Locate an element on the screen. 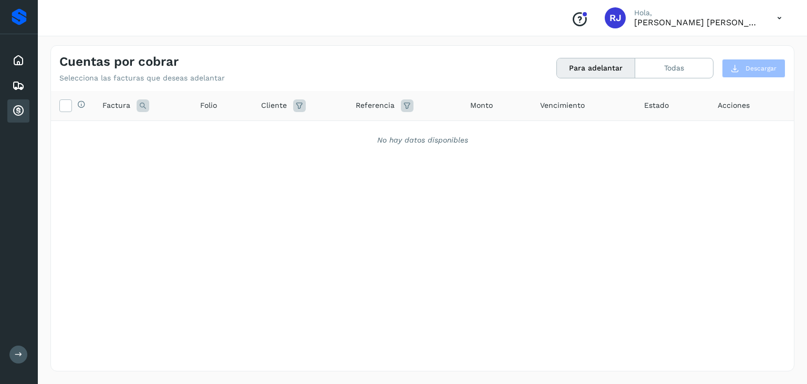 The image size is (807, 384). span: Referencia is located at coordinates (375, 105).